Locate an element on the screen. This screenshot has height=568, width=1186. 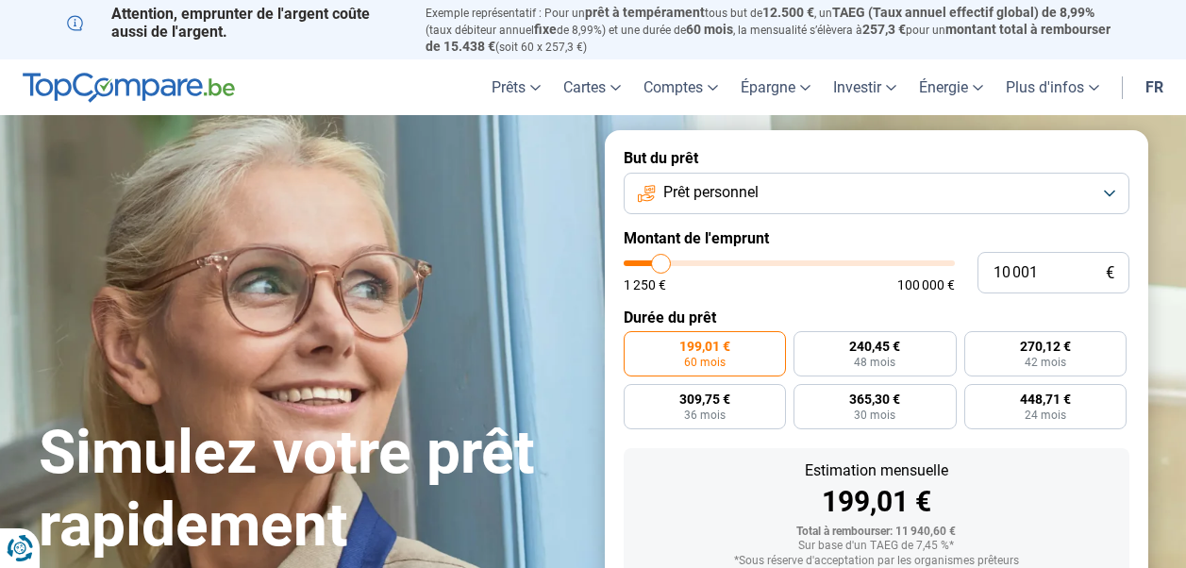
label: Montant de l'emprunt is located at coordinates (877, 238).